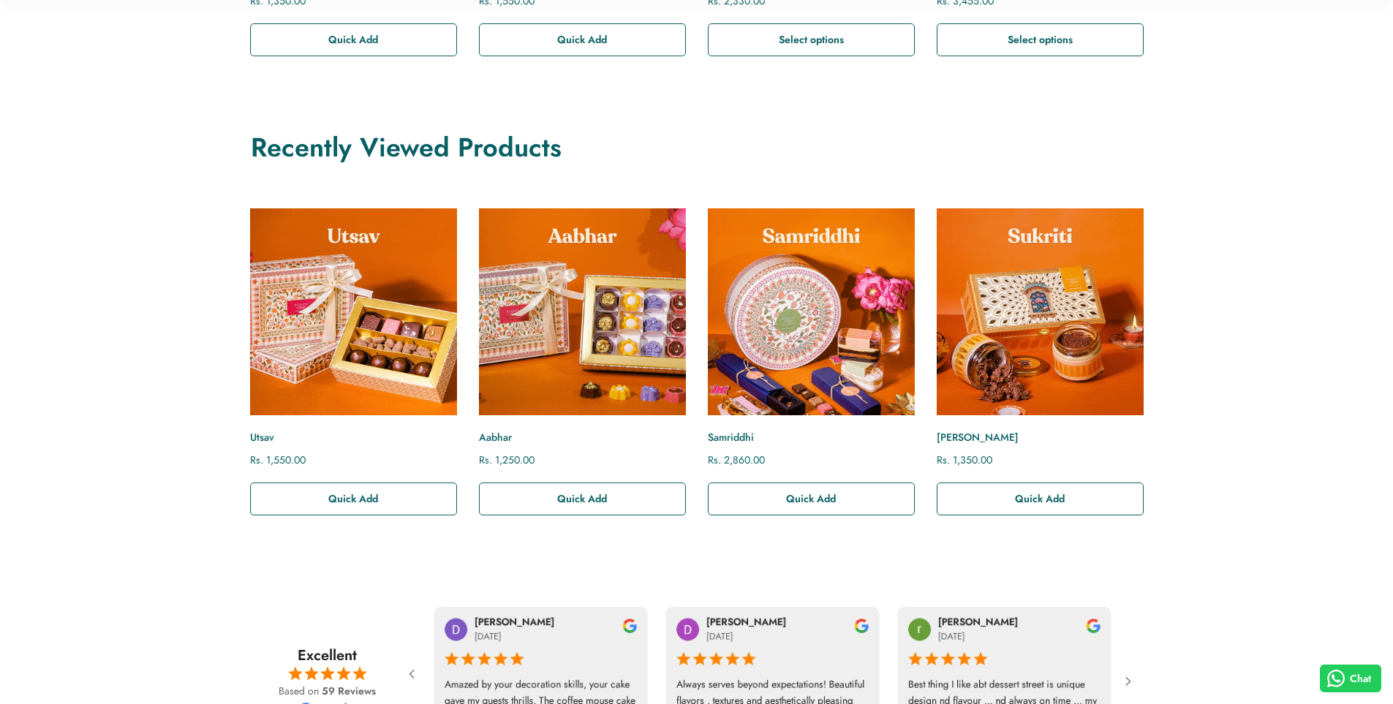  What do you see at coordinates (507, 460) in the screenshot?
I see `span: Rs. 1,250.00` at bounding box center [507, 460].